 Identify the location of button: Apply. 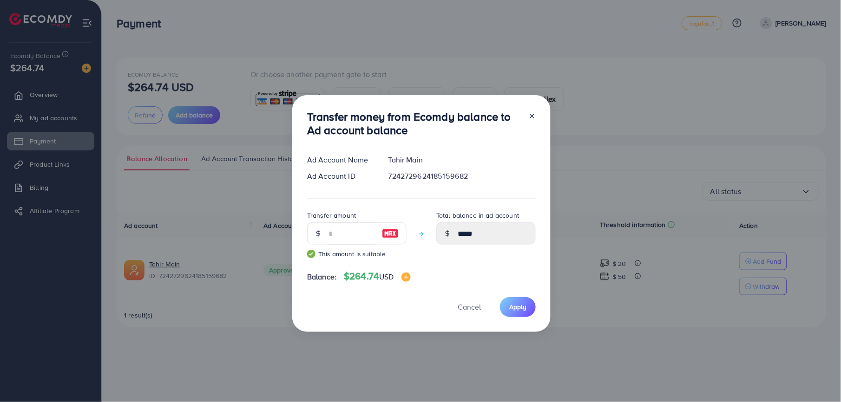
(518, 307).